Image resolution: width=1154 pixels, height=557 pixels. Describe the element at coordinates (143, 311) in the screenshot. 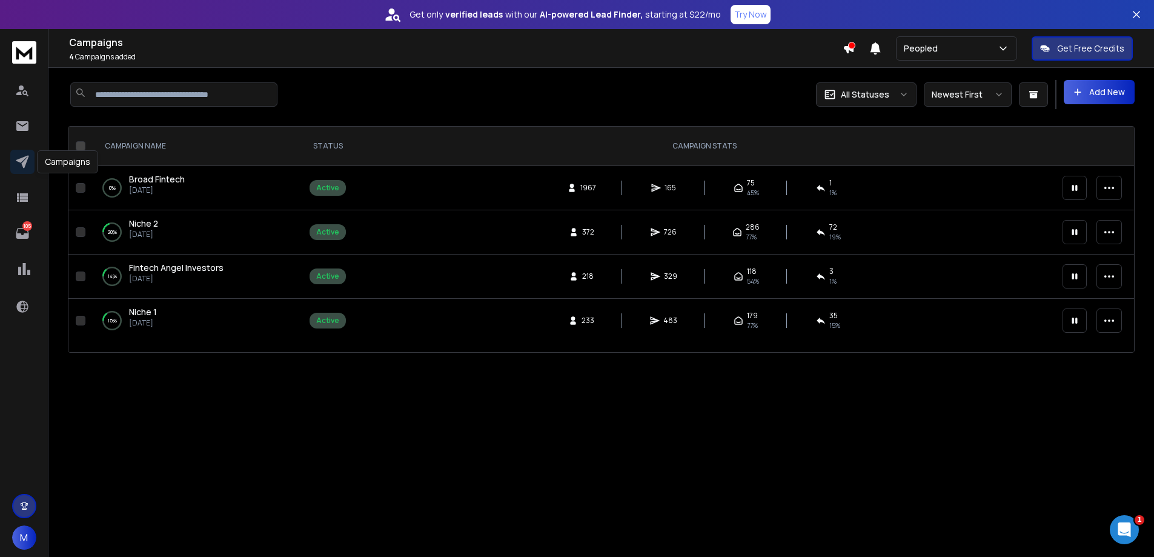

I see `span: Niche 1` at that location.